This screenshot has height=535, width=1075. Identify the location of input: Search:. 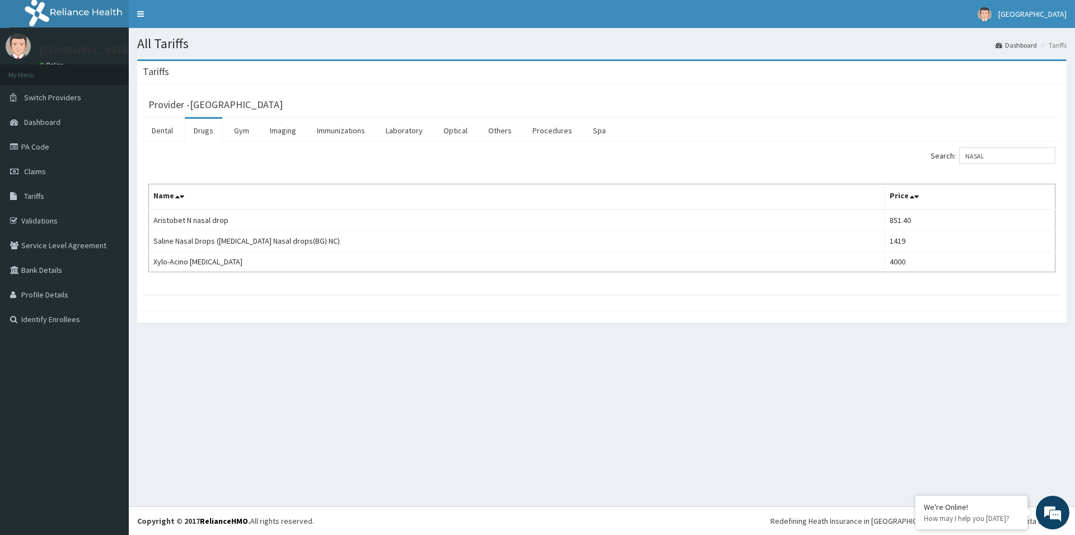
(1008, 156).